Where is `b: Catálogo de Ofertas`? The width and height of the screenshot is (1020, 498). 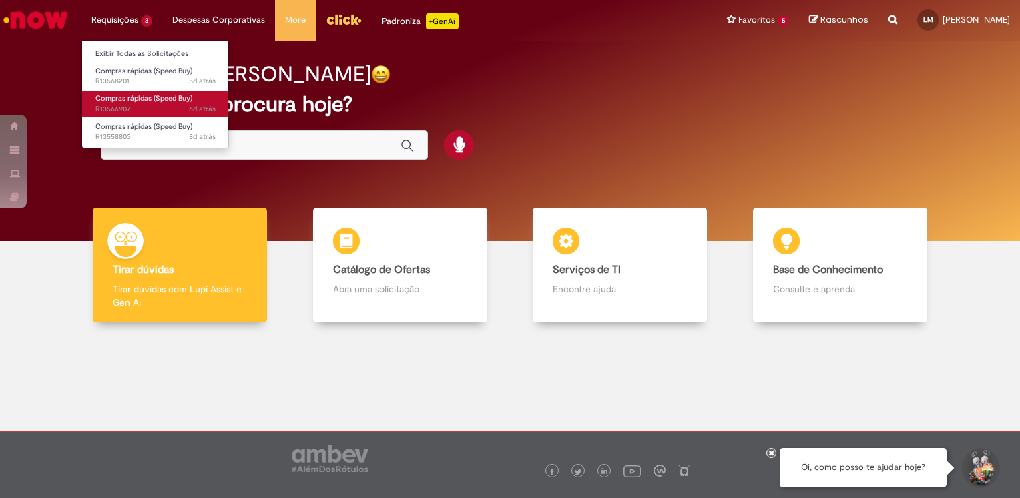 b: Catálogo de Ofertas is located at coordinates (381, 270).